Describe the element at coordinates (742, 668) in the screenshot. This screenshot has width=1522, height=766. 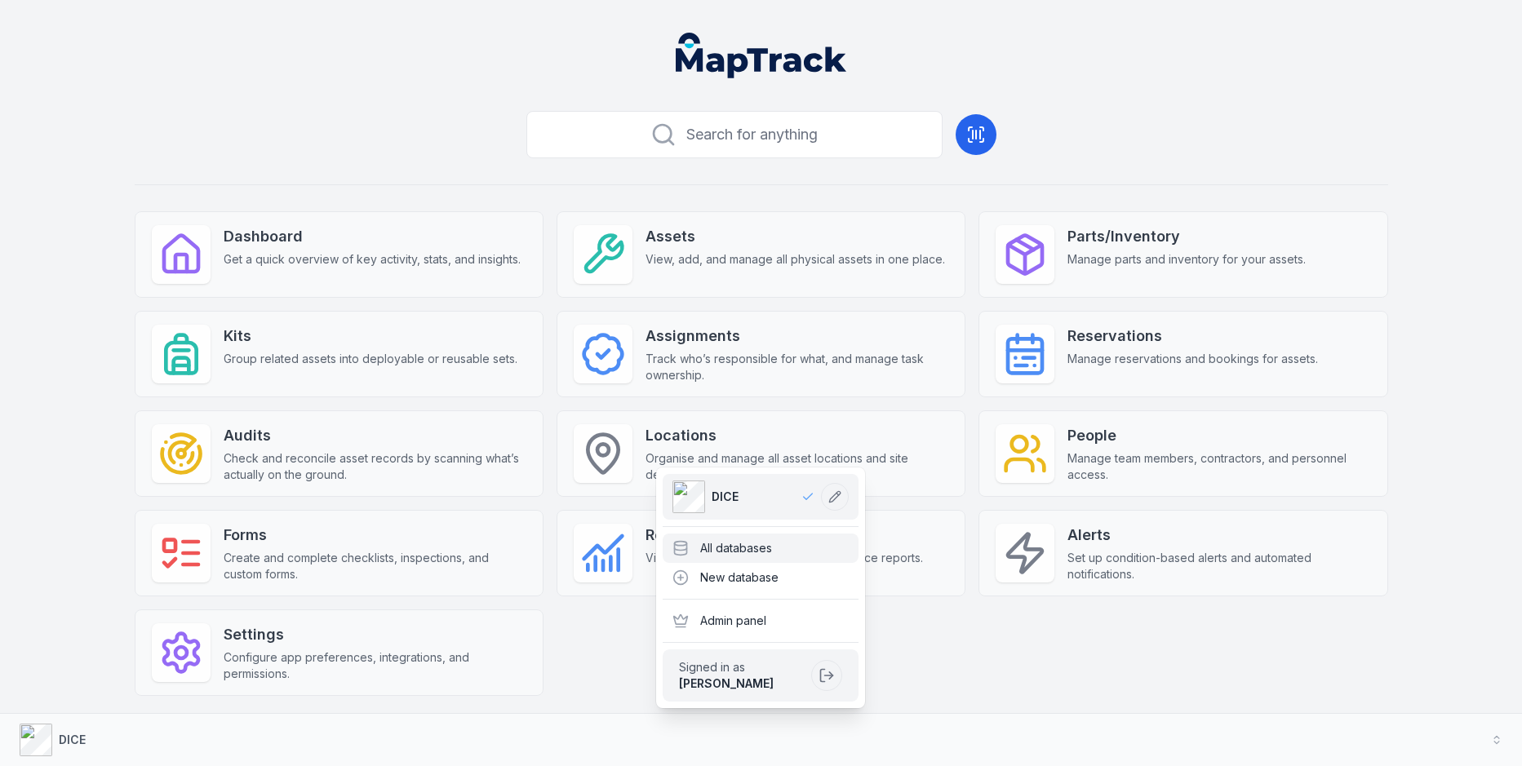
I see `span: Signed in as` at that location.